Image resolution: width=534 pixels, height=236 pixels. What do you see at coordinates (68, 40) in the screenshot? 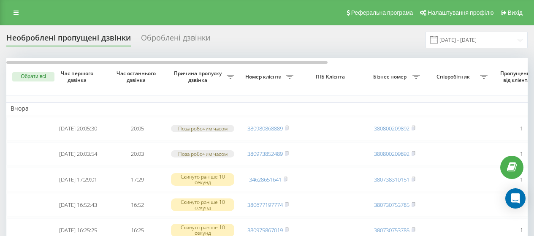
I see `div: Необроблені пропущені дзвінки` at bounding box center [68, 40].